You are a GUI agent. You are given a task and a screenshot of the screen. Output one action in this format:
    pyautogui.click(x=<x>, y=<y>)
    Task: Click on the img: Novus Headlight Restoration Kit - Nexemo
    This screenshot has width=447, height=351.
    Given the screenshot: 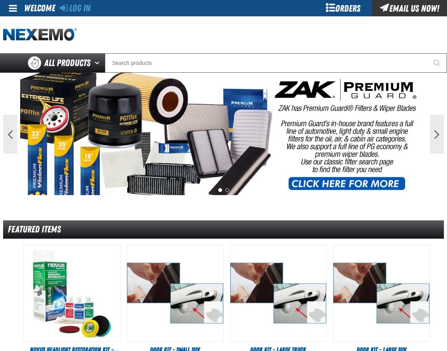 What is the action you would take?
    pyautogui.click(x=72, y=293)
    